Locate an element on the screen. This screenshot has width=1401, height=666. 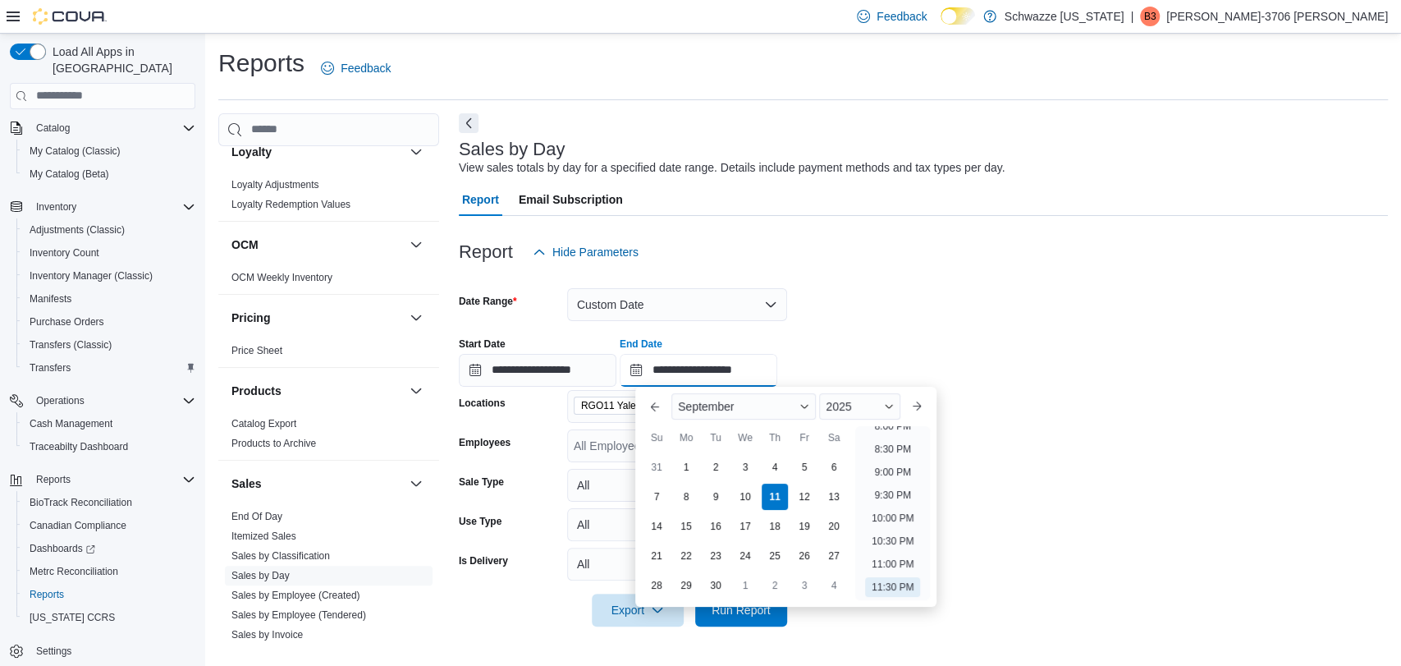
span: Canadian Compliance is located at coordinates (78, 525).